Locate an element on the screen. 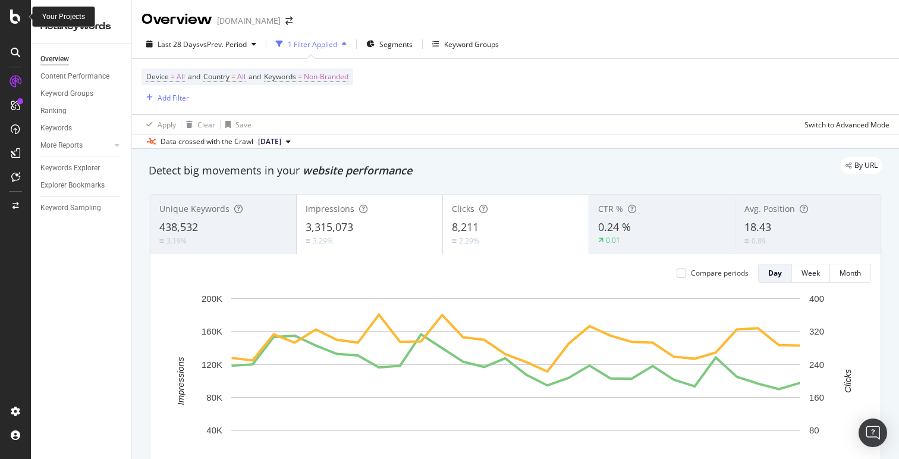 The height and width of the screenshot is (459, 899). div: Explorer Bookmarks is located at coordinates (73, 185).